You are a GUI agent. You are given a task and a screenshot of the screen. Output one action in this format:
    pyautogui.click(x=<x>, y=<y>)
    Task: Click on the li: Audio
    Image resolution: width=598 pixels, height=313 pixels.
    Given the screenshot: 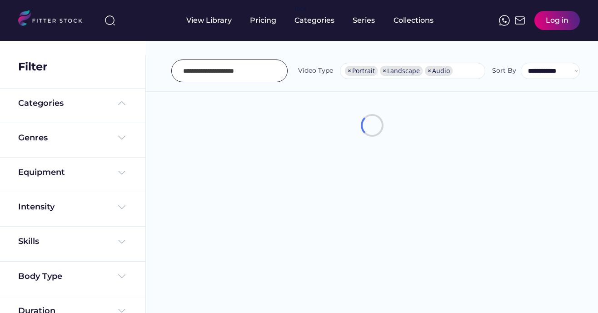 What is the action you would take?
    pyautogui.click(x=439, y=71)
    